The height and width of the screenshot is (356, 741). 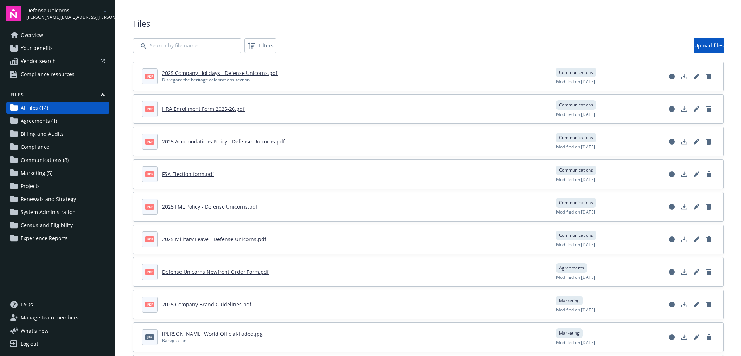 I want to click on span: Upload files, so click(x=709, y=45).